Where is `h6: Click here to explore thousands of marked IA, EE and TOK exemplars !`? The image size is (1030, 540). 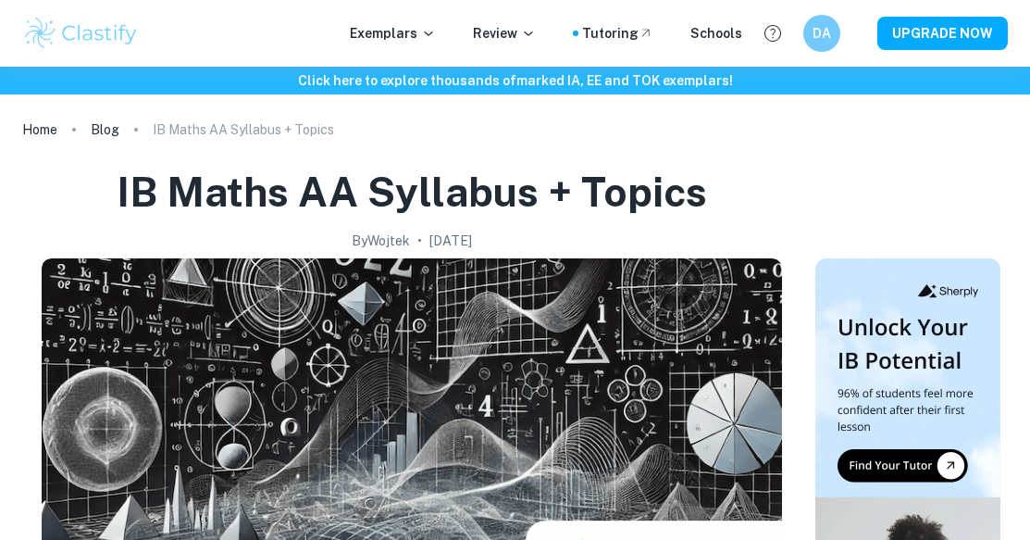
h6: Click here to explore thousands of marked IA, EE and TOK exemplars ! is located at coordinates (515, 81).